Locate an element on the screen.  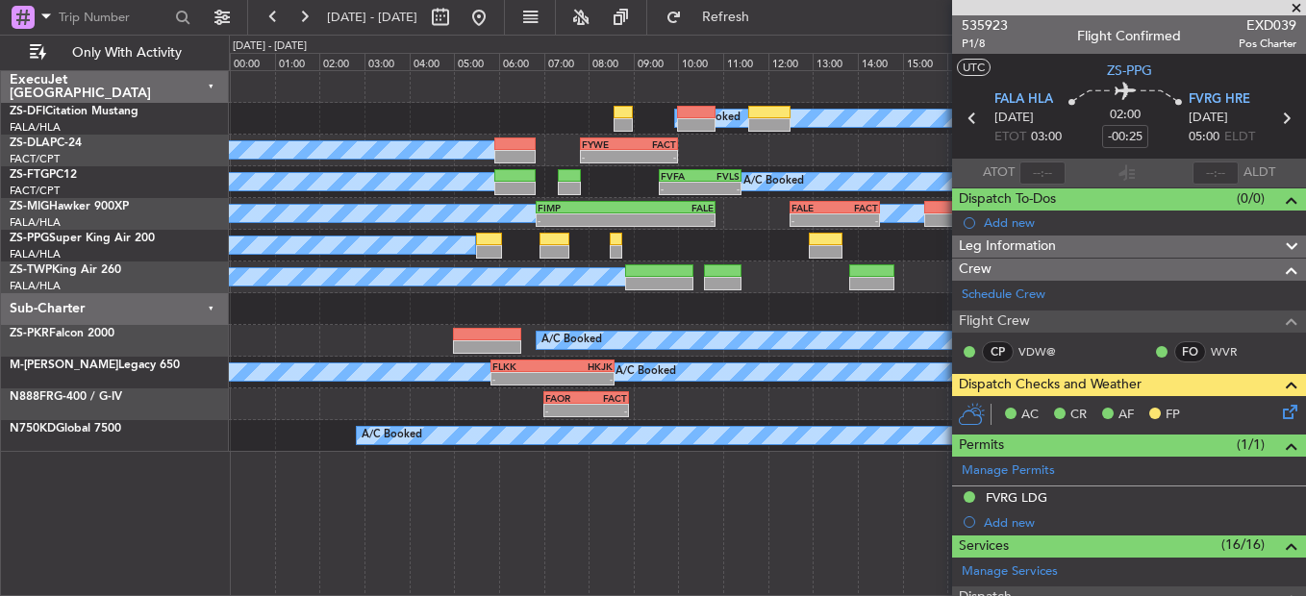
a: VDW@ is located at coordinates (1039, 352).